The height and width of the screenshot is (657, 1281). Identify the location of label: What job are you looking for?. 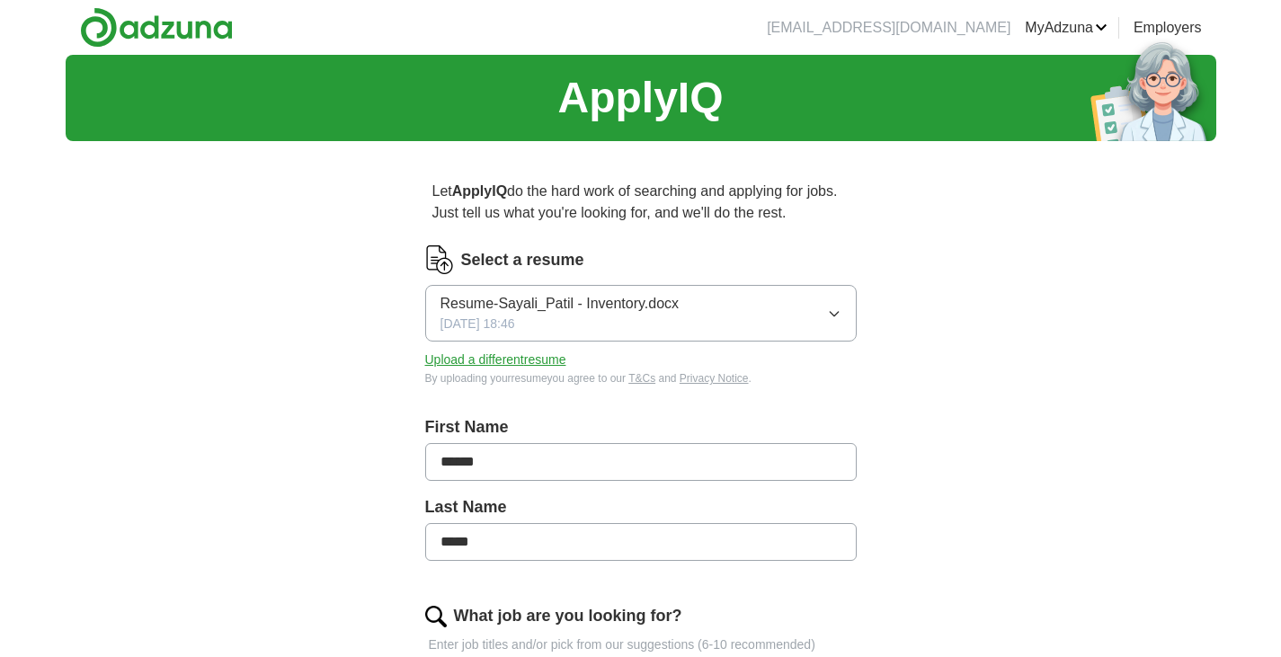
(568, 616).